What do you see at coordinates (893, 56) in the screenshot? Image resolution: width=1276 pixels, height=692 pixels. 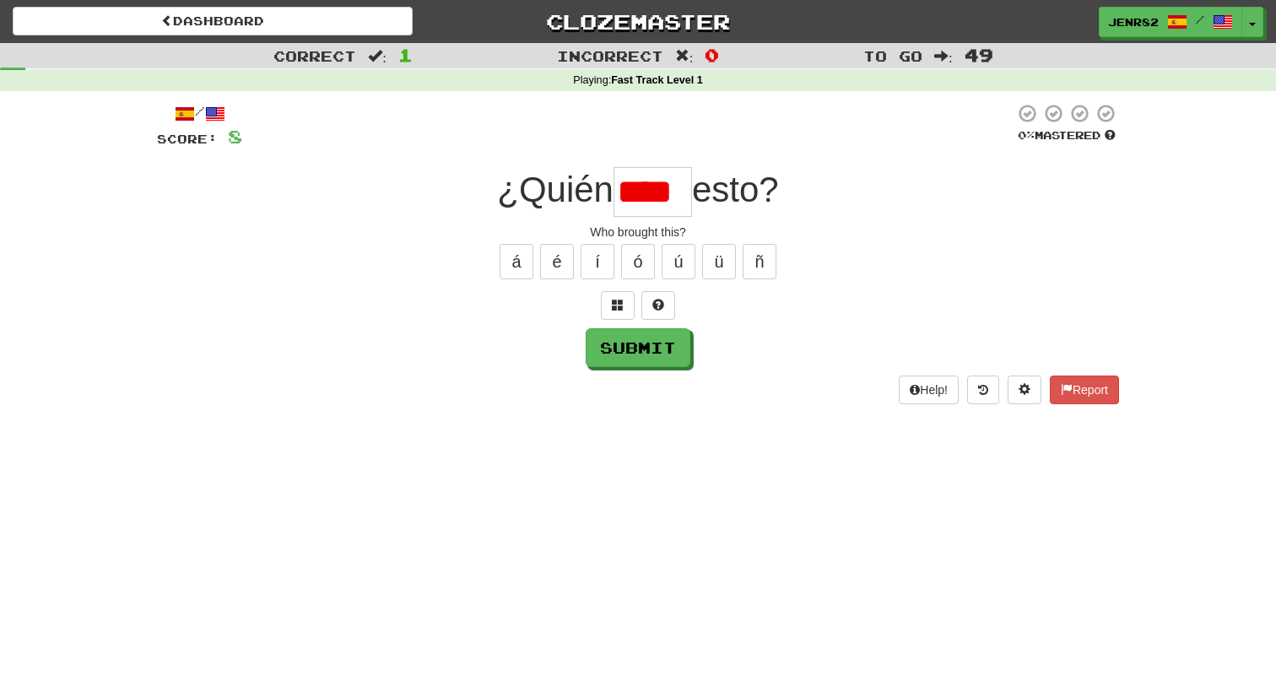 I see `span: To go` at bounding box center [893, 56].